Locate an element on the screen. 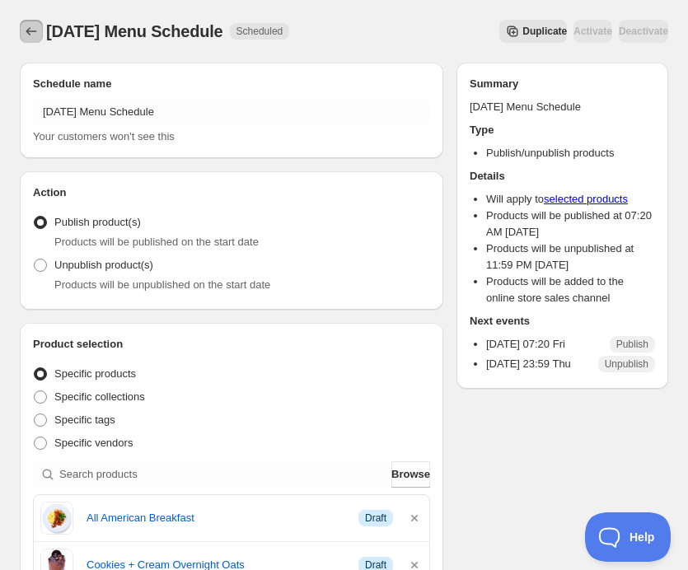 Image resolution: width=688 pixels, height=570 pixels. h2: Schedule name is located at coordinates (231, 84).